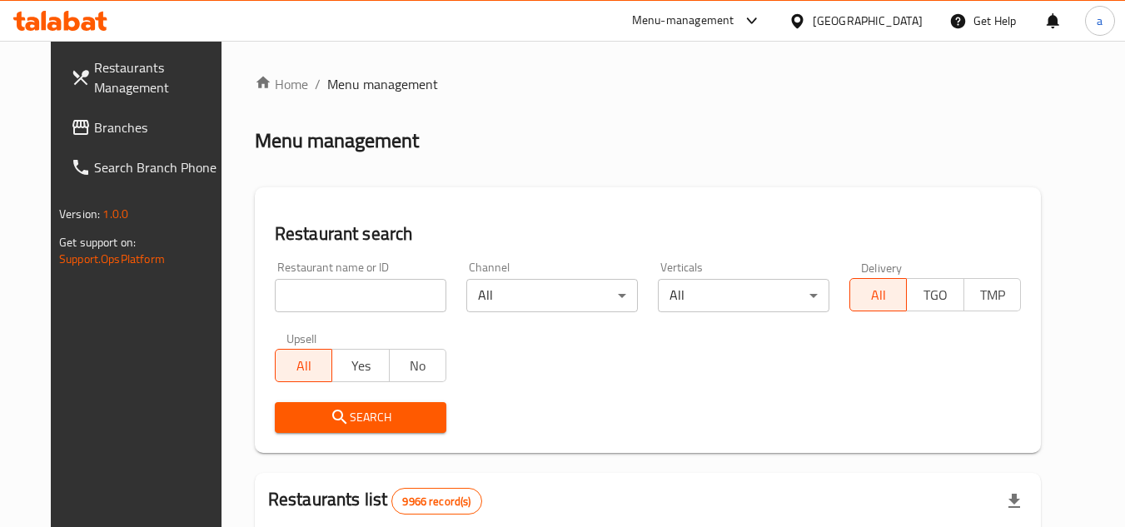 Image resolution: width=1125 pixels, height=527 pixels. I want to click on label: Delivery, so click(882, 267).